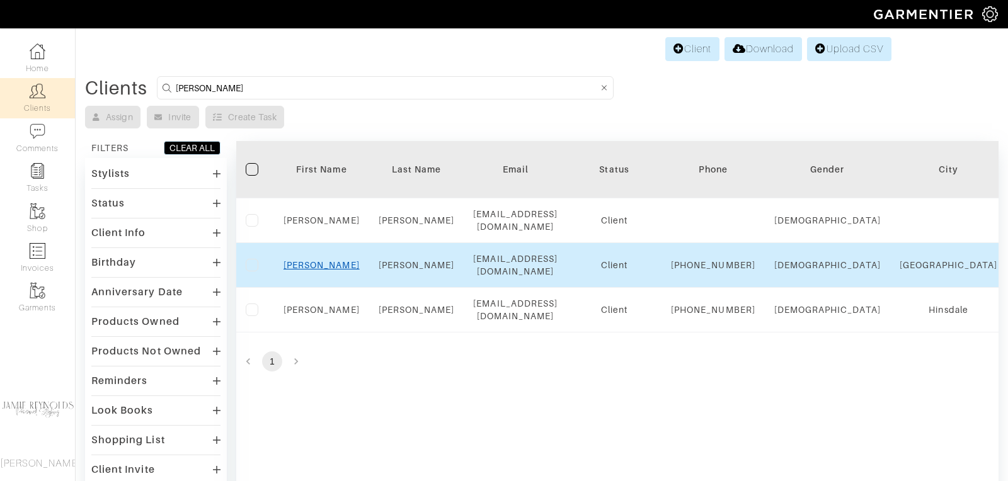 The height and width of the screenshot is (481, 1008). Describe the element at coordinates (713, 170) in the screenshot. I see `div: Phone` at that location.